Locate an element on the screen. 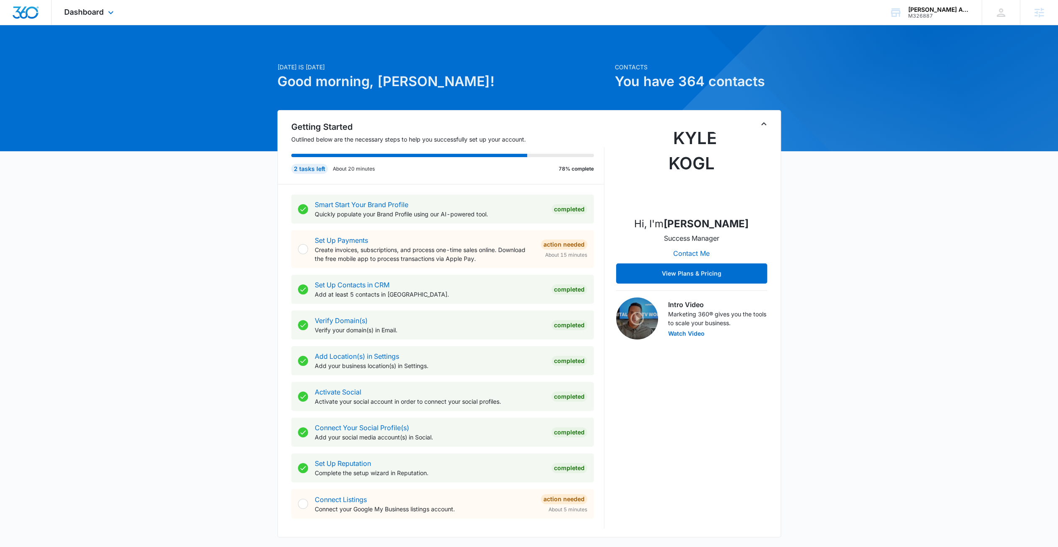  span: About 15 minutes is located at coordinates (566, 255).